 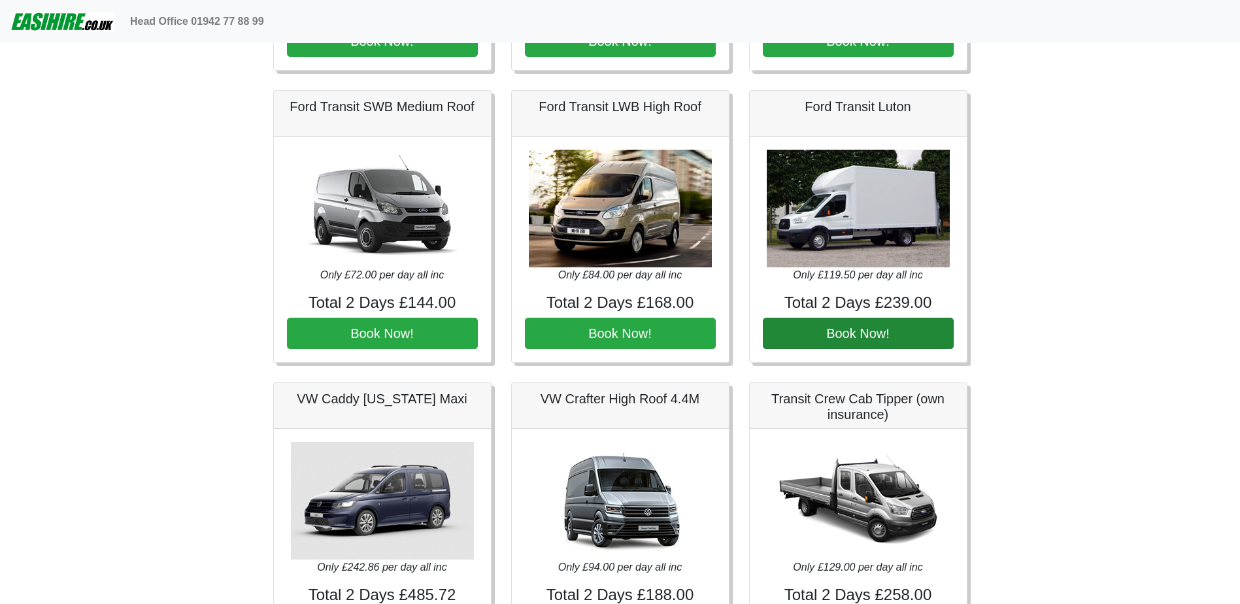 I want to click on img: Ford Transit LWB High Roof, so click(x=620, y=209).